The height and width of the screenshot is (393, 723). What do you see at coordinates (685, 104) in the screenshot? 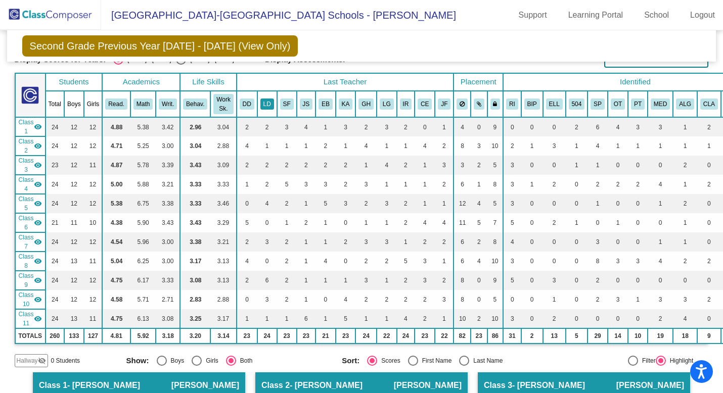
I see `button: ALG` at bounding box center [685, 104].